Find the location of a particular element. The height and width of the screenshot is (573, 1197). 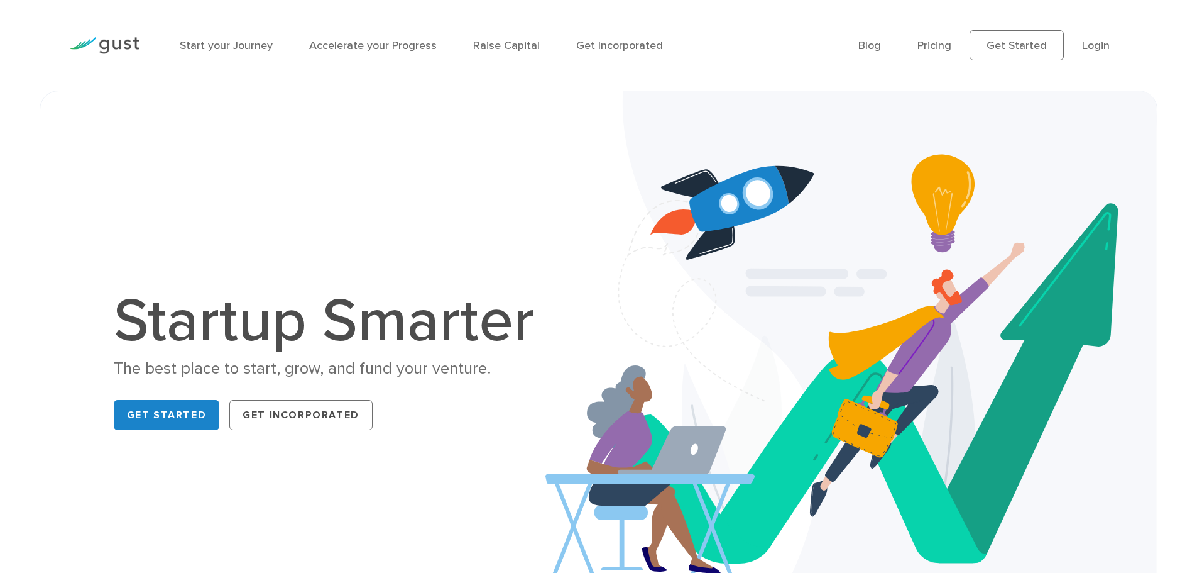

a: Login is located at coordinates (1096, 45).